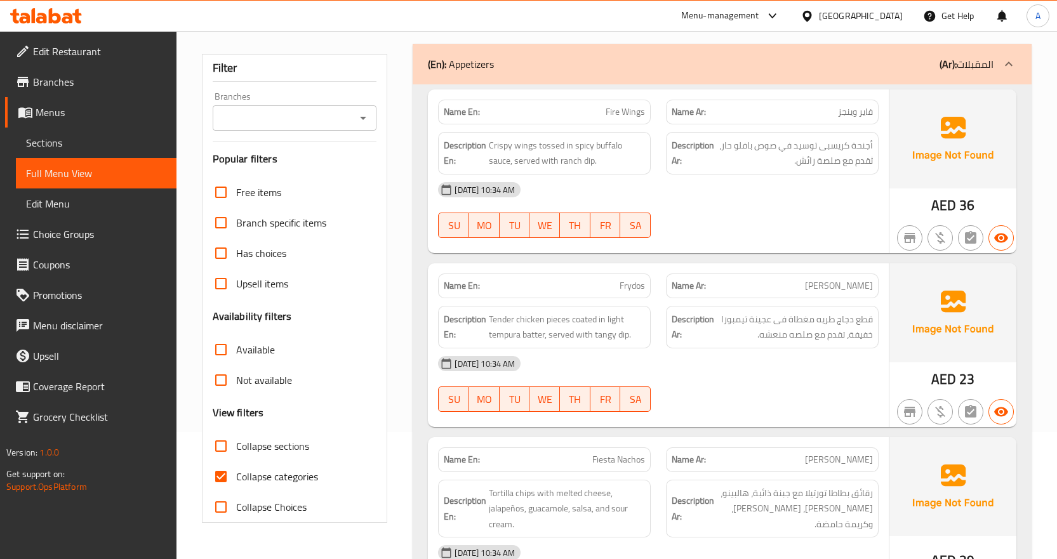 This screenshot has height=559, width=1057. I want to click on span: SA, so click(635, 225).